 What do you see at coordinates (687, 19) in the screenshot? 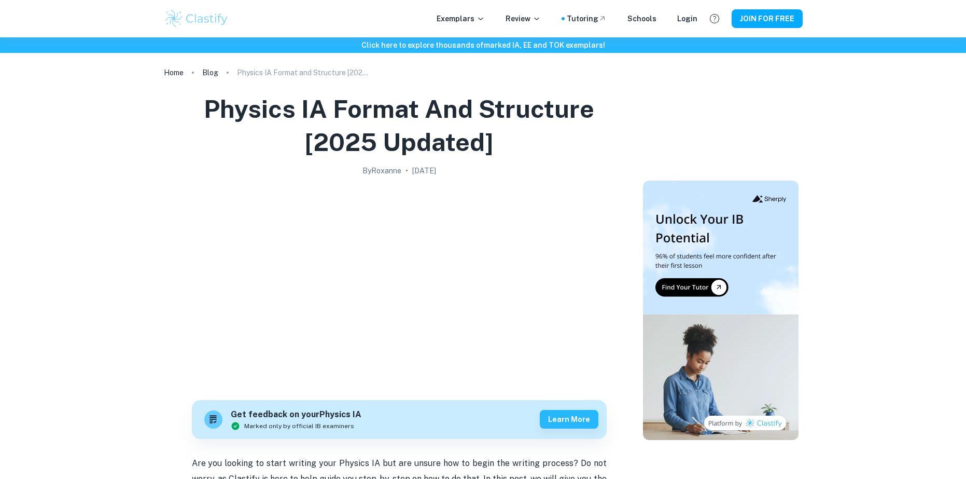
I see `div: Login` at bounding box center [687, 19].